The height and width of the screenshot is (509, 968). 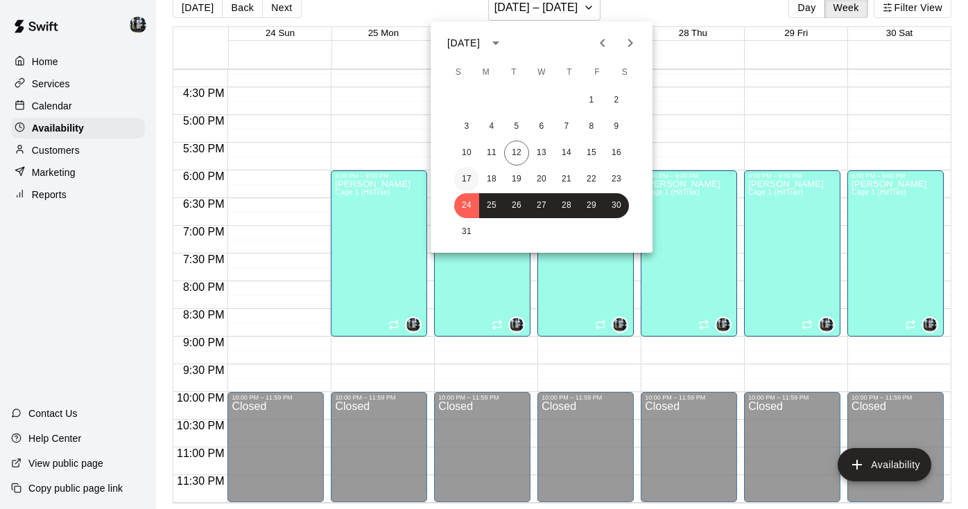 I want to click on button: 17, so click(x=466, y=180).